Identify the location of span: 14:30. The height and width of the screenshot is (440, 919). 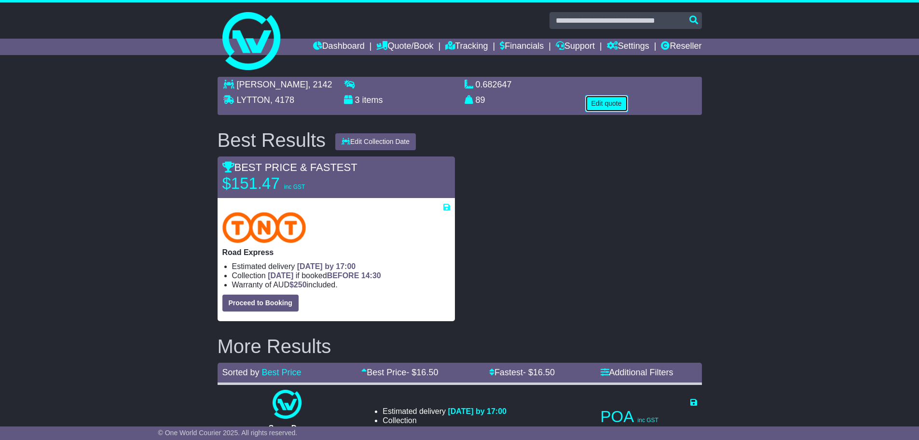
(371, 275).